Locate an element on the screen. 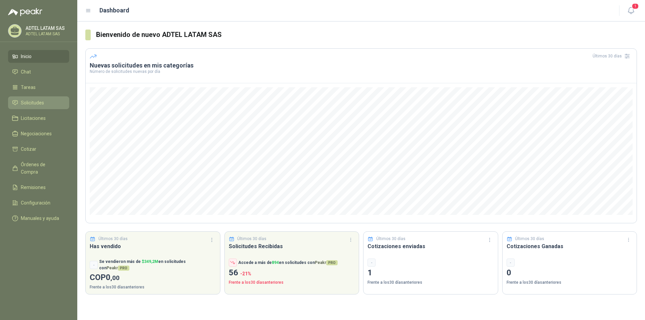  a: Negociaciones is located at coordinates (39, 134).